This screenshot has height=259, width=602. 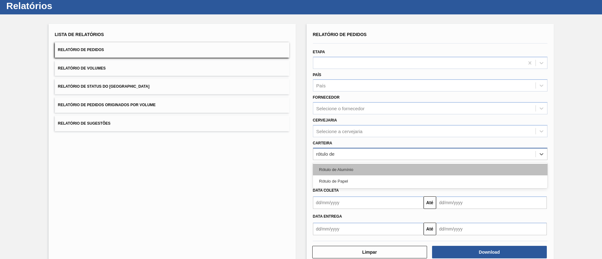 I want to click on button: Relatório de Pedidos Originados por Volume, so click(x=172, y=105).